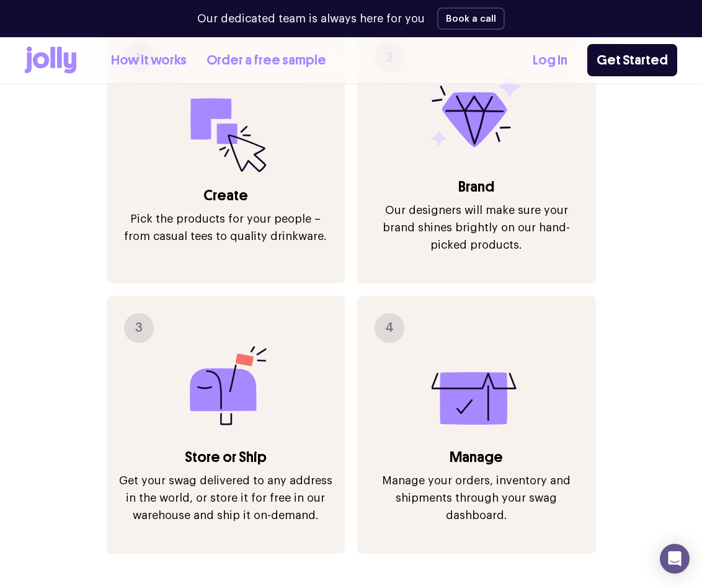  I want to click on button: Book a call, so click(471, 19).